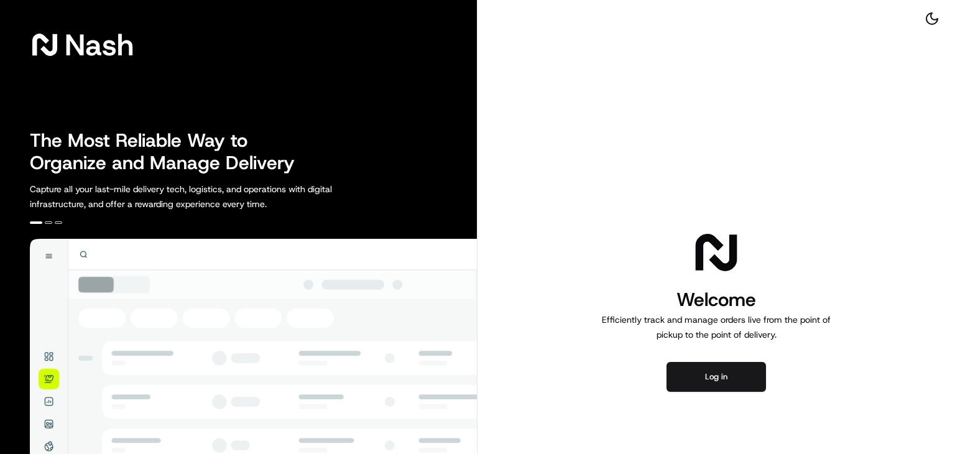 The height and width of the screenshot is (454, 955). I want to click on h1: Welcome, so click(716, 300).